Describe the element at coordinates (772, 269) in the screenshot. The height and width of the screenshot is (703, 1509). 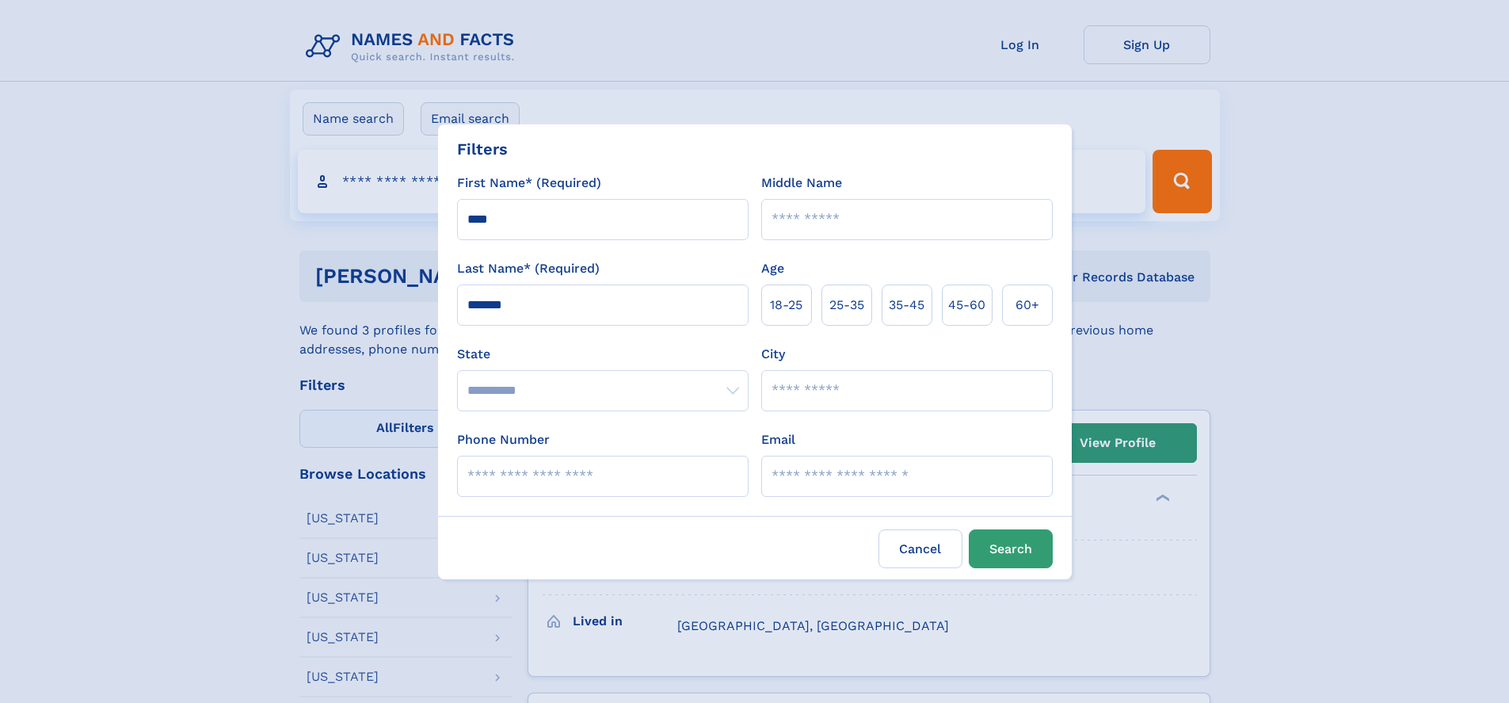
I see `label: Age` at that location.